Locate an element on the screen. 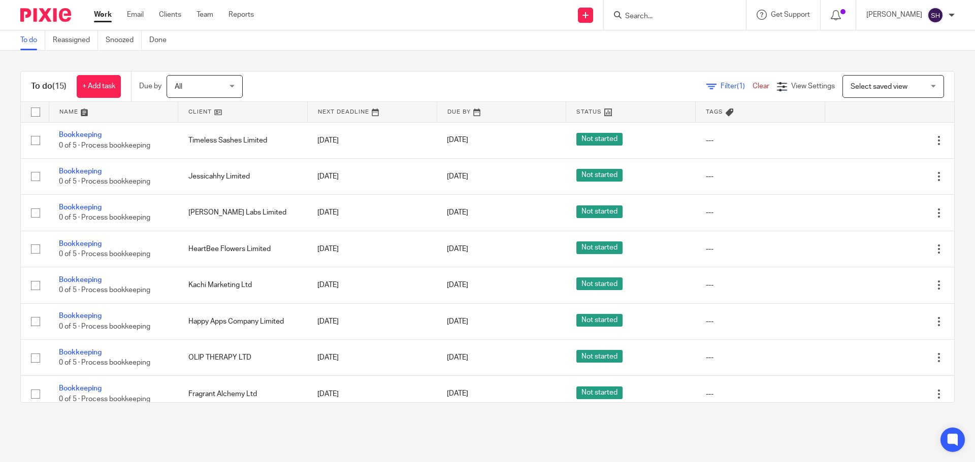 The width and height of the screenshot is (975, 462). td: Fragrant Alchemy Ltd is located at coordinates (243, 394).